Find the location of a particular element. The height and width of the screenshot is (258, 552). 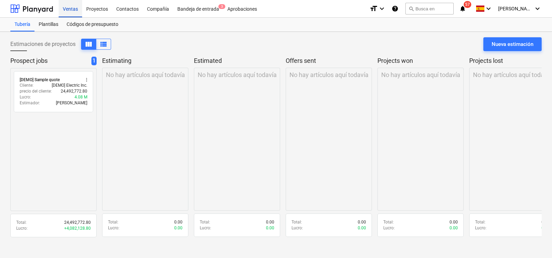

span: search is located at coordinates (411, 9).